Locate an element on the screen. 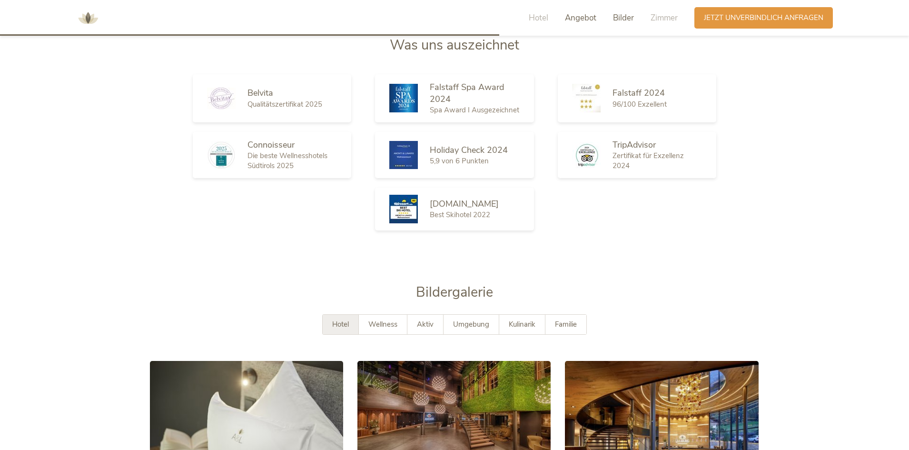 This screenshot has width=909, height=450. span: Bilder is located at coordinates (623, 18).